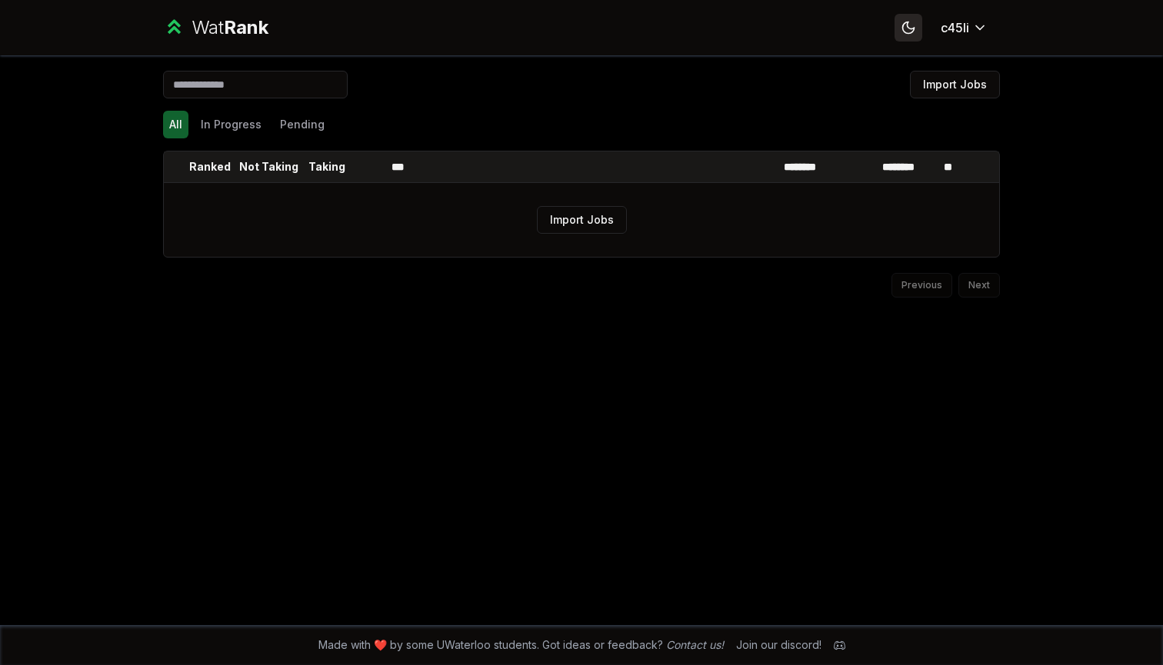  Describe the element at coordinates (175, 125) in the screenshot. I see `button: All` at that location.